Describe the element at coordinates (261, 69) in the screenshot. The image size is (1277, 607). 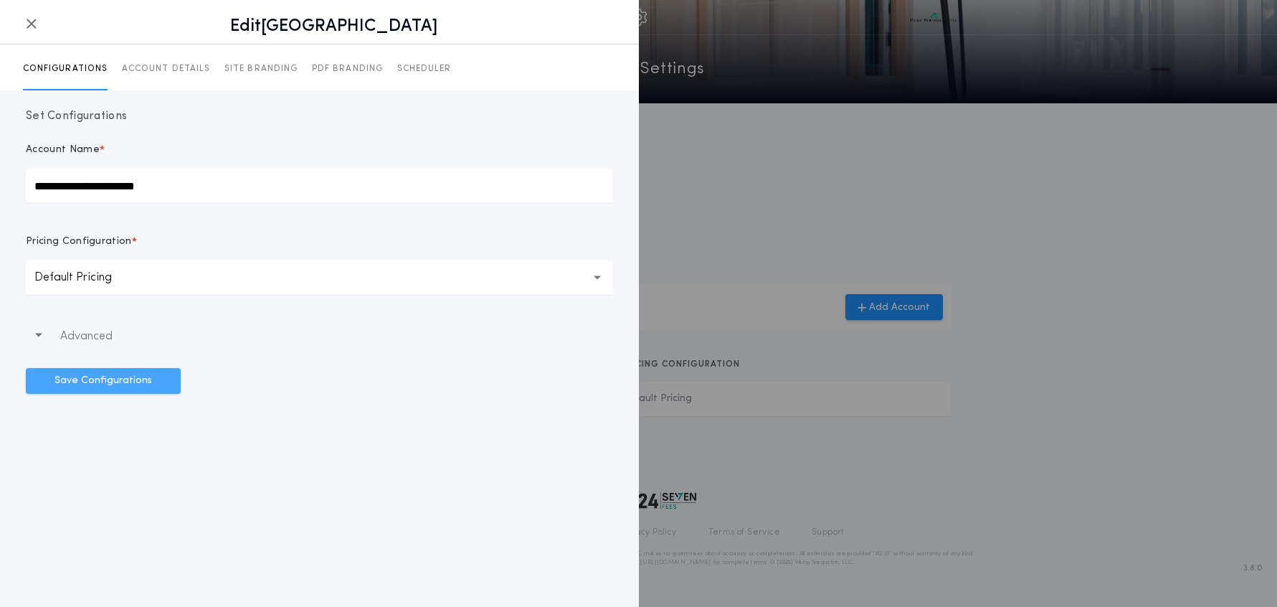
I see `p: SITE BRANDING` at that location.